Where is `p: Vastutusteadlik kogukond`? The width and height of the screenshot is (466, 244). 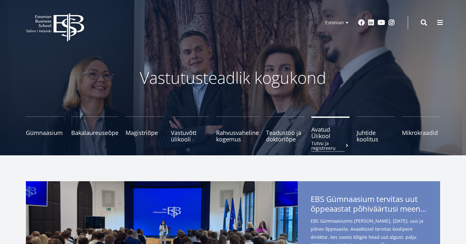 p: Vastutusteadlik kogukond is located at coordinates (233, 78).